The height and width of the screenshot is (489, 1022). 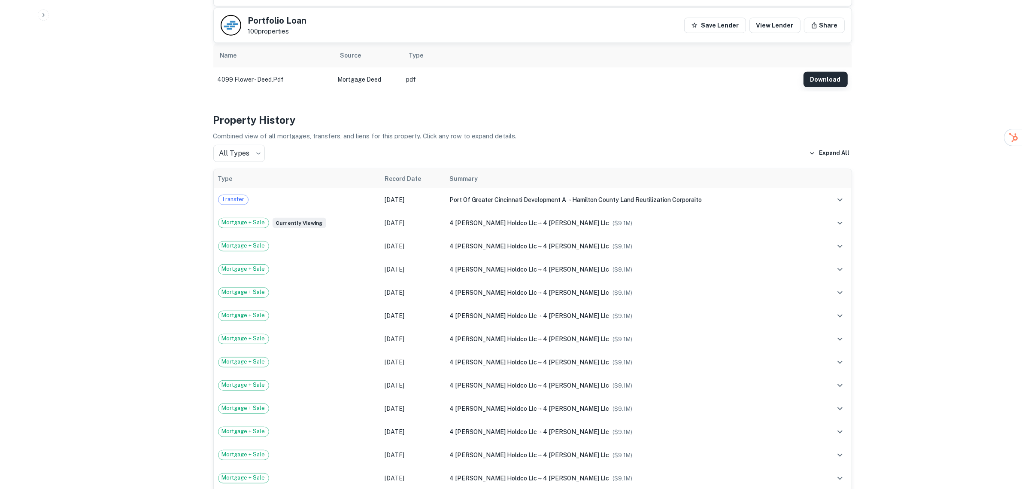 What do you see at coordinates (368, 55) in the screenshot?
I see `th: Source` at bounding box center [368, 55].